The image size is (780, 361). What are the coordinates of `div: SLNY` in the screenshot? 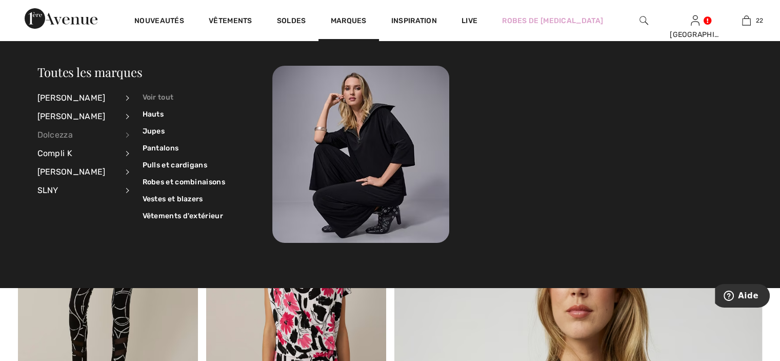 It's located at (77, 190).